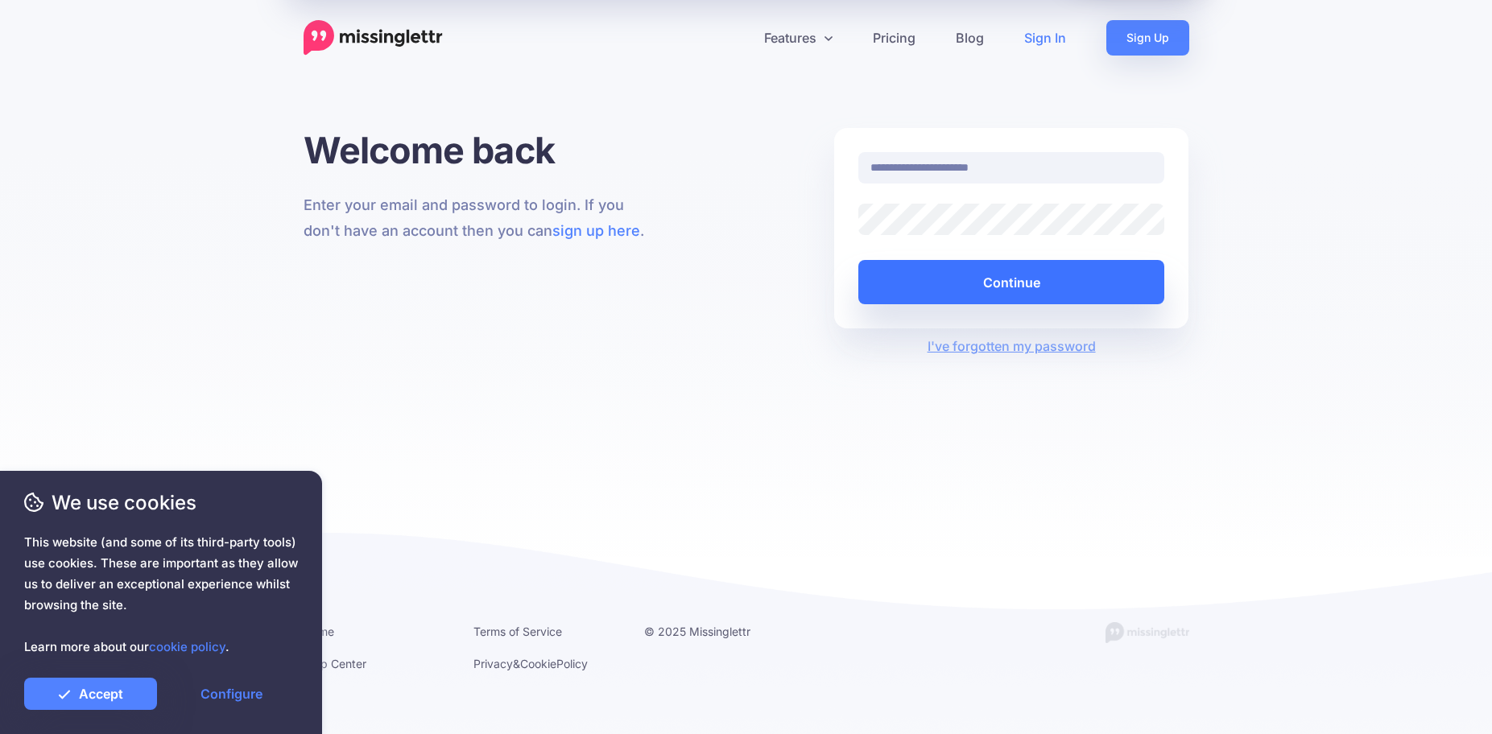 The width and height of the screenshot is (1492, 734). Describe the element at coordinates (90, 694) in the screenshot. I see `a: Accept` at that location.